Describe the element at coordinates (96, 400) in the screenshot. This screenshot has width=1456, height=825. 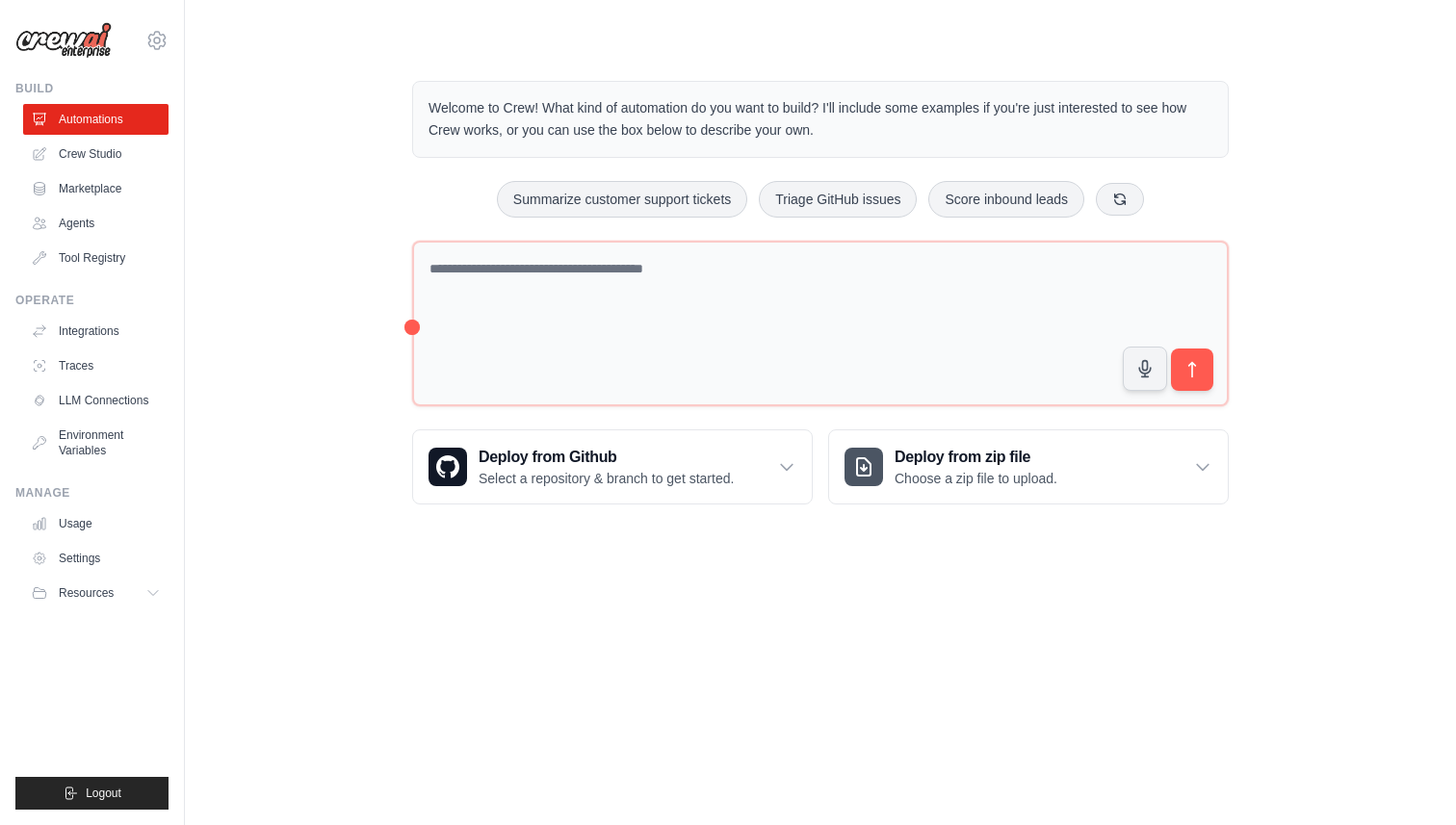
I see `a: LLM Connections` at that location.